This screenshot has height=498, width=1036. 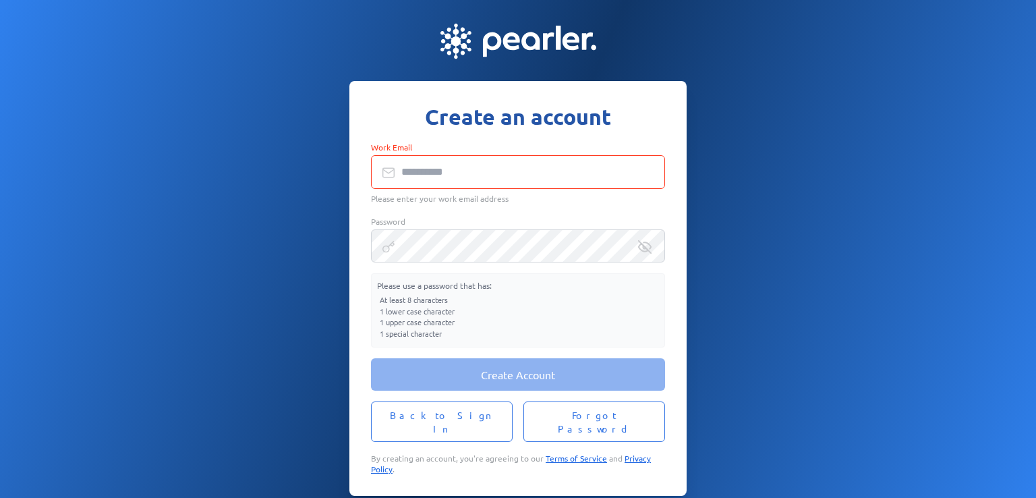 I want to click on span: Work Email, so click(x=391, y=147).